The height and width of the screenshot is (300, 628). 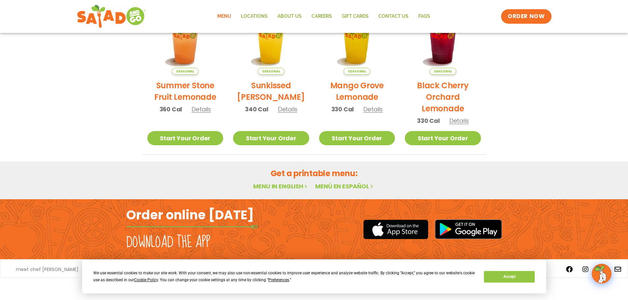 What do you see at coordinates (509, 277) in the screenshot?
I see `button: Accept` at bounding box center [509, 277].